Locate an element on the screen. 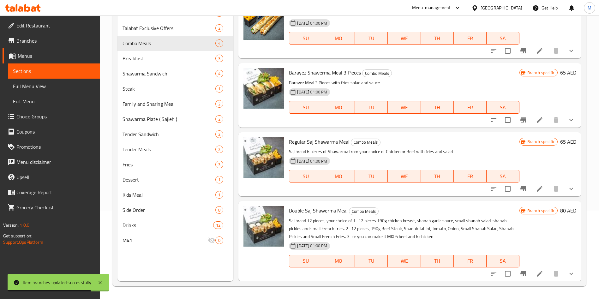 This screenshot has width=599, height=299. span: 12 is located at coordinates (218, 225).